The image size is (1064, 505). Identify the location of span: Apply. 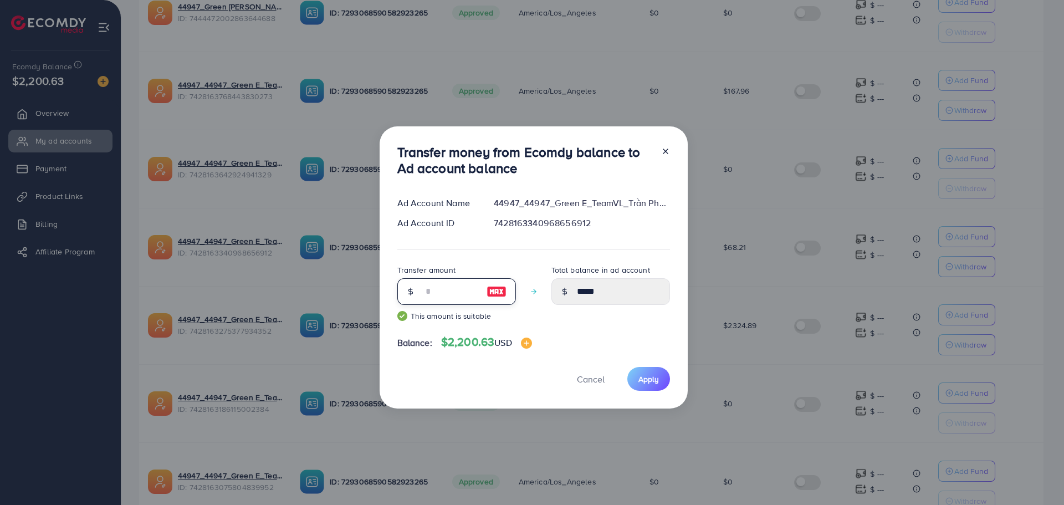
(648, 379).